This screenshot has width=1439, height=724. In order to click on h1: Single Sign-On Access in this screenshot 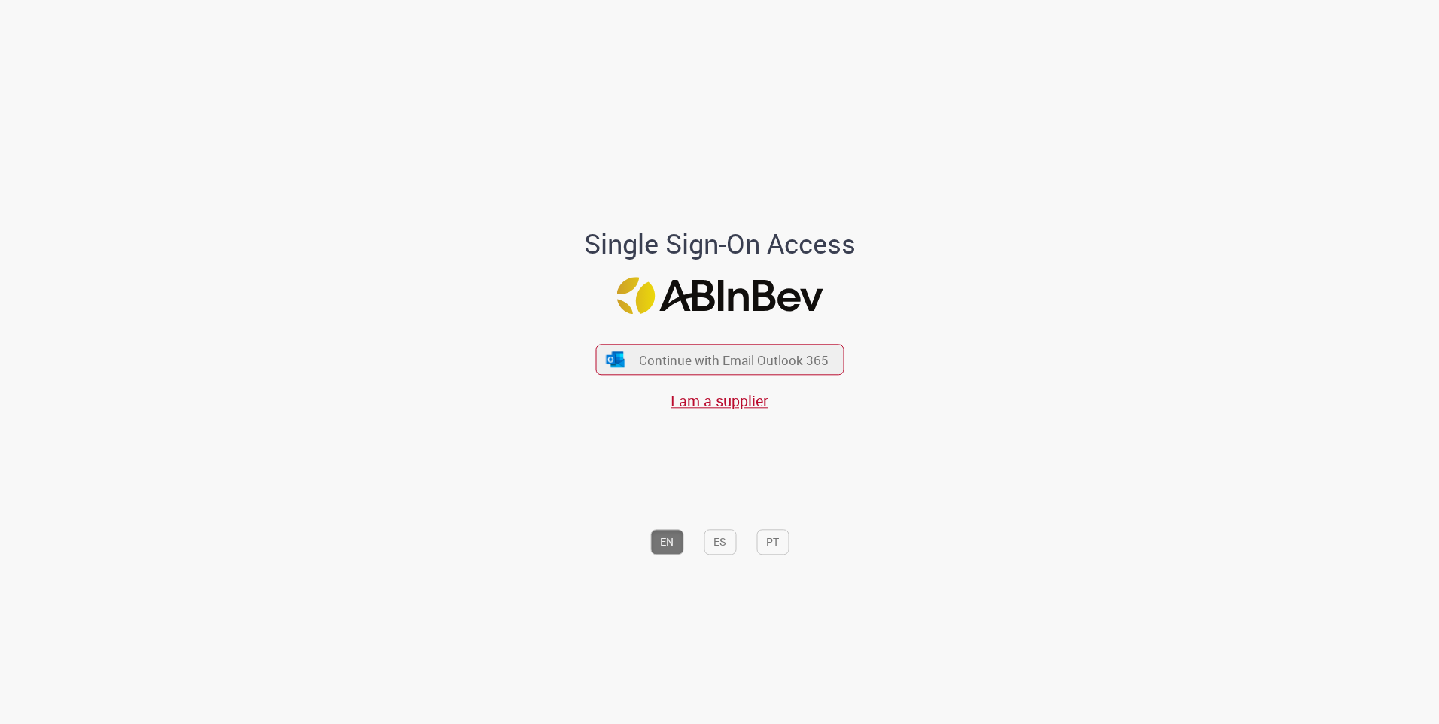, I will do `click(720, 245)`.